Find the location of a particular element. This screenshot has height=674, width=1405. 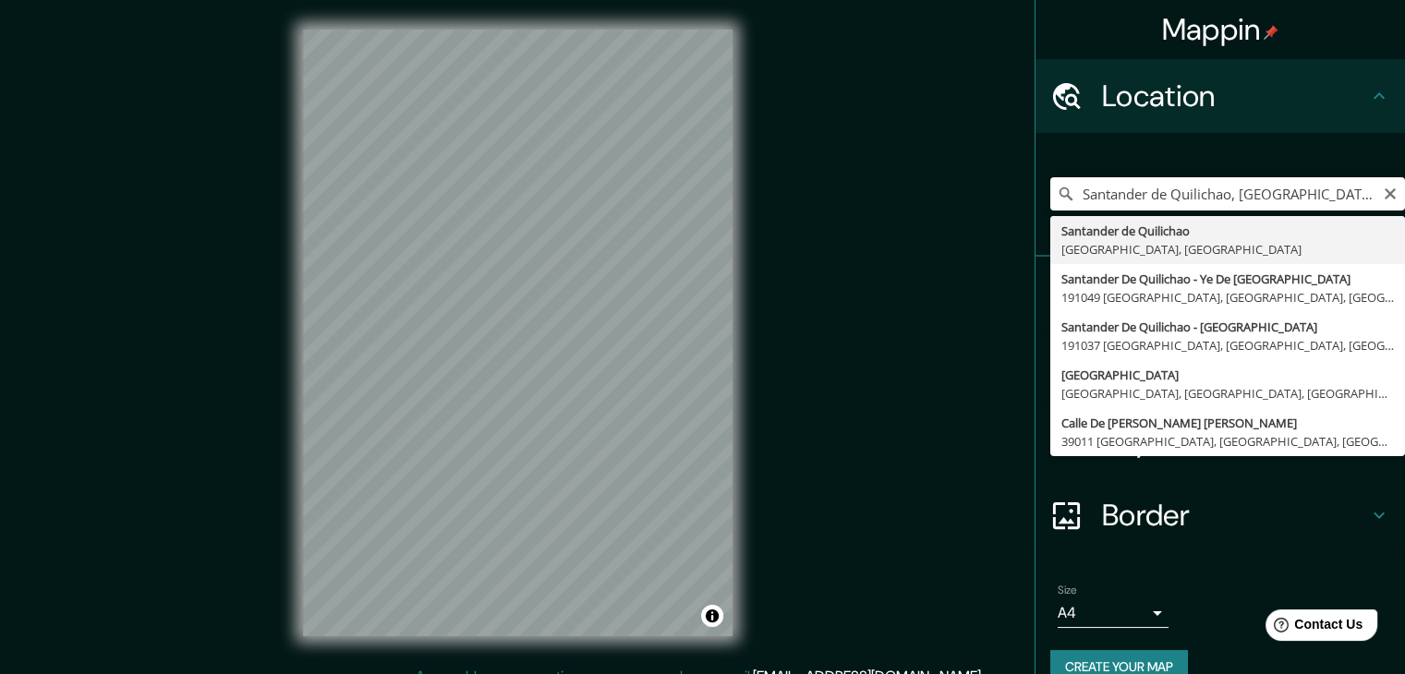

div: Layout is located at coordinates (1220, 442).